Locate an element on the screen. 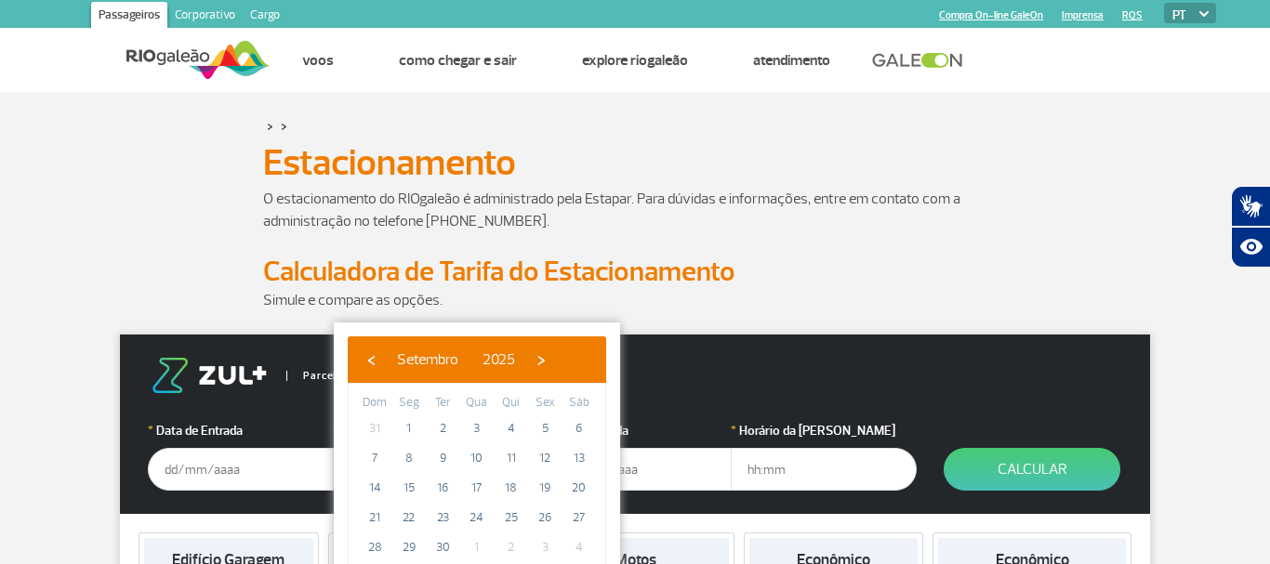 The image size is (1270, 564). a: Explore RIOgaleão is located at coordinates (635, 60).